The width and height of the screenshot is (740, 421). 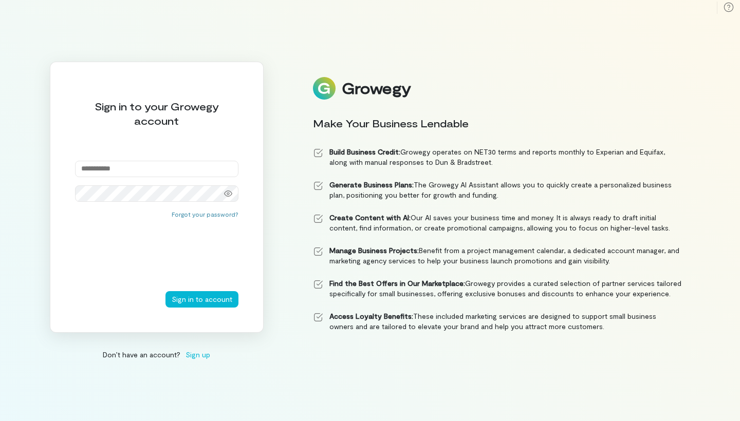 What do you see at coordinates (371, 316) in the screenshot?
I see `strong: Access Loyalty Benefits:` at bounding box center [371, 316].